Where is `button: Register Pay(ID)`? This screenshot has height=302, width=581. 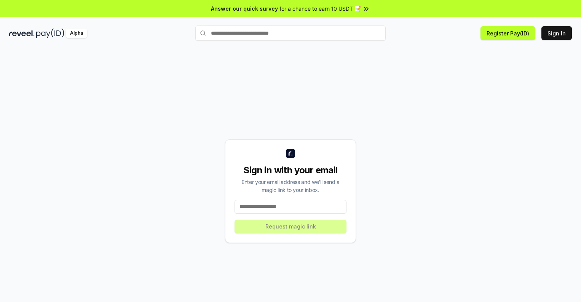
button: Register Pay(ID) is located at coordinates (508, 33).